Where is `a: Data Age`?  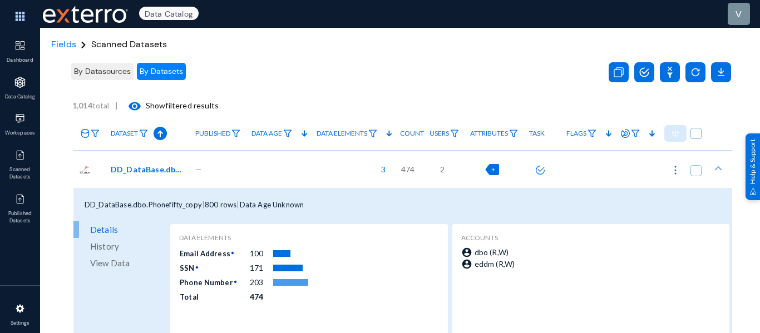 a: Data Age is located at coordinates (272, 134).